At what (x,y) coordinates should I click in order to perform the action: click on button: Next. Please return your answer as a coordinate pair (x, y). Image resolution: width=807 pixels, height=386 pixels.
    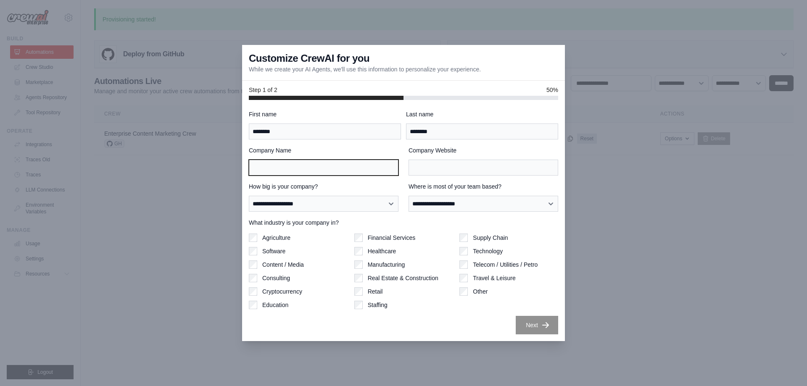
    Looking at the image, I should click on (537, 325).